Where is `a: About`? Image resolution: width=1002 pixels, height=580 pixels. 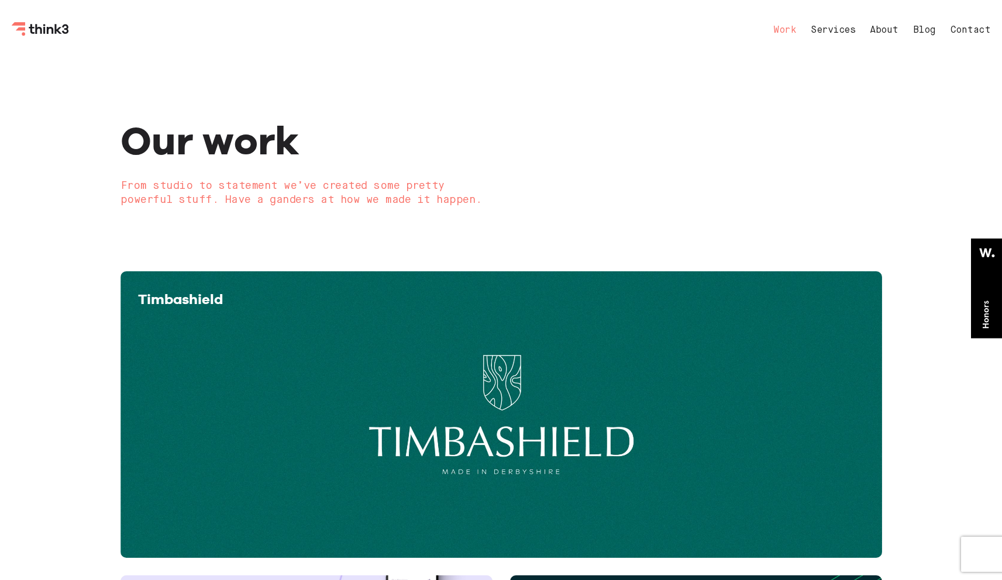 a: About is located at coordinates (884, 30).